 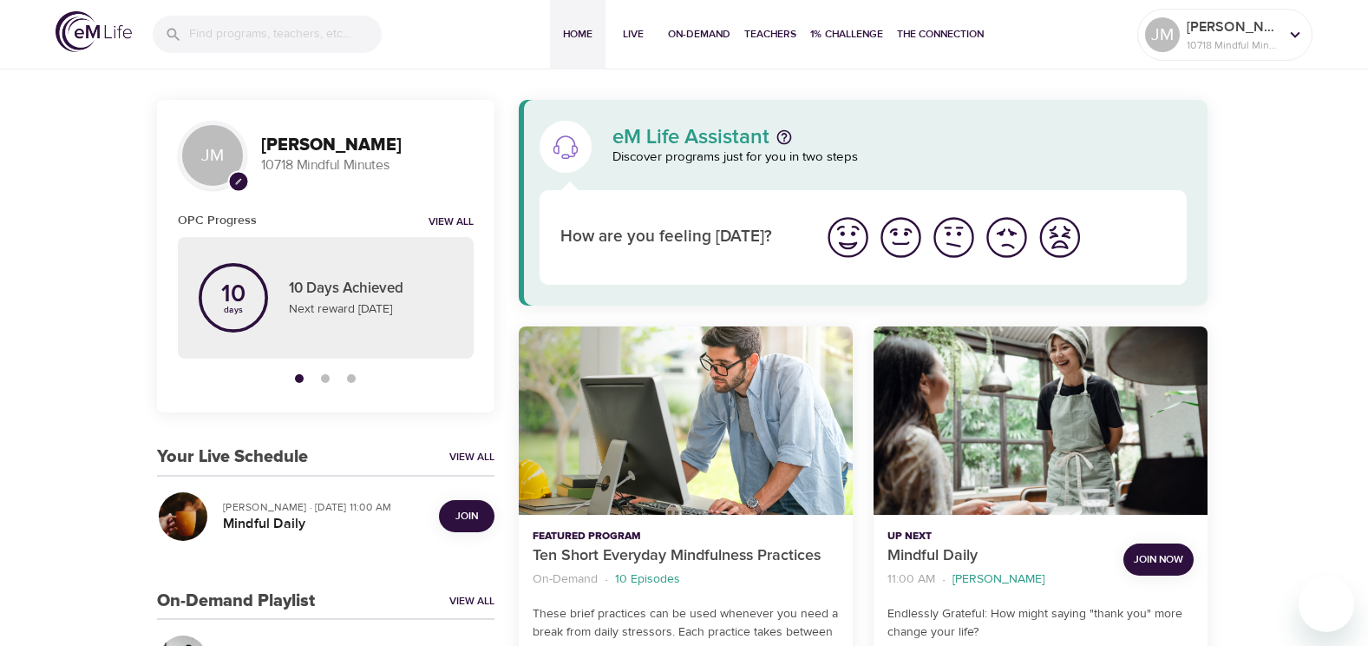 What do you see at coordinates (233, 310) in the screenshot?
I see `p: days` at bounding box center [233, 310].